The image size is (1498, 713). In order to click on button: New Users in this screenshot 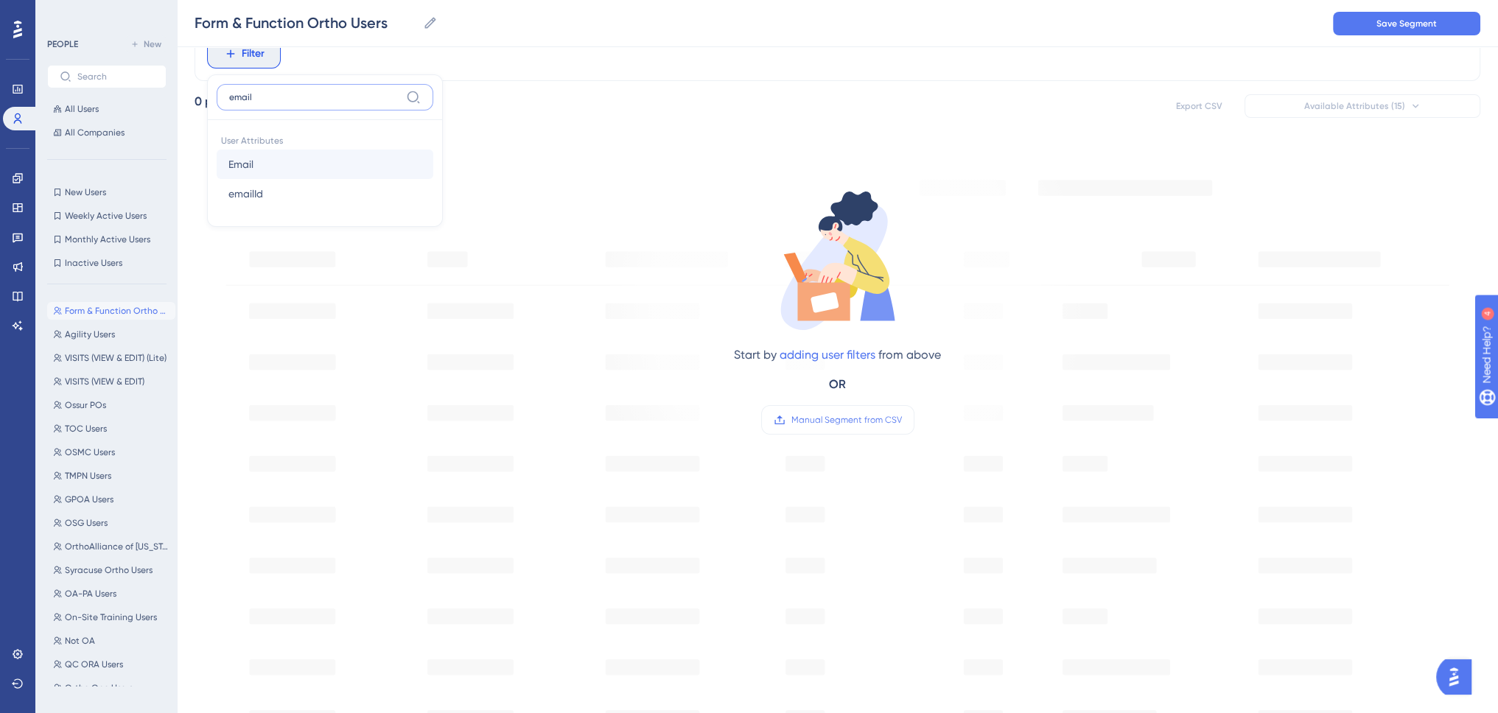, I will do `click(107, 192)`.